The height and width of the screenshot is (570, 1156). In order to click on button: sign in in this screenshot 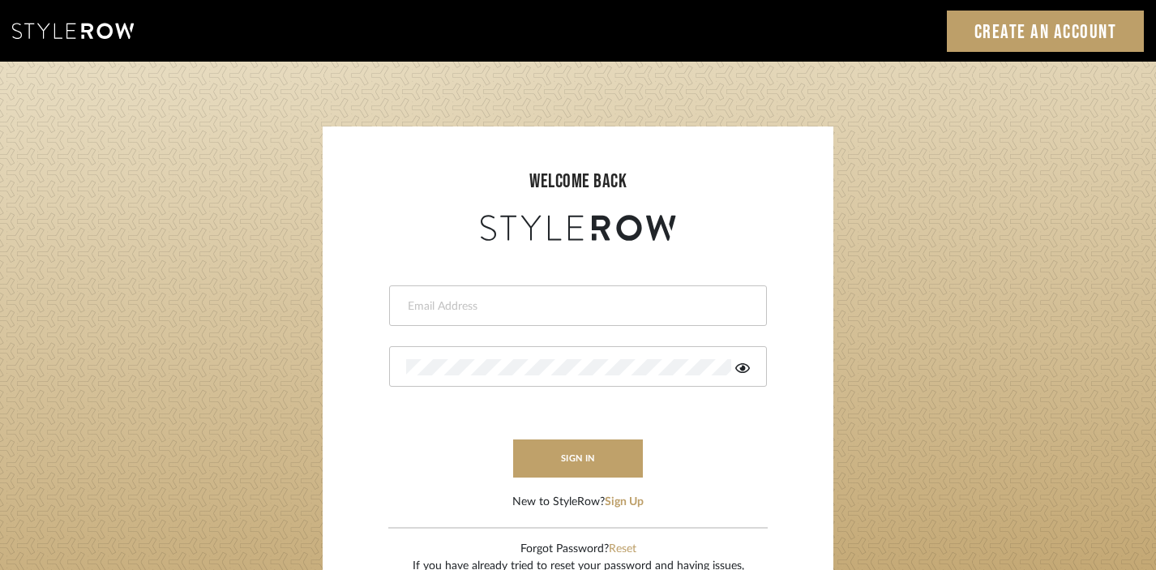, I will do `click(578, 458)`.